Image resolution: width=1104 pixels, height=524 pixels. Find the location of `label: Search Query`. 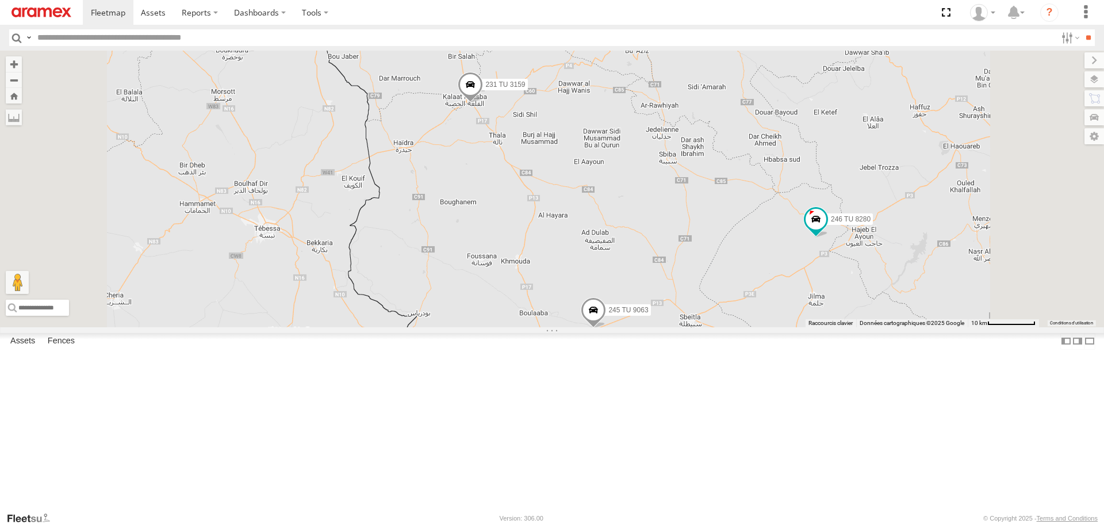

label: Search Query is located at coordinates (29, 37).